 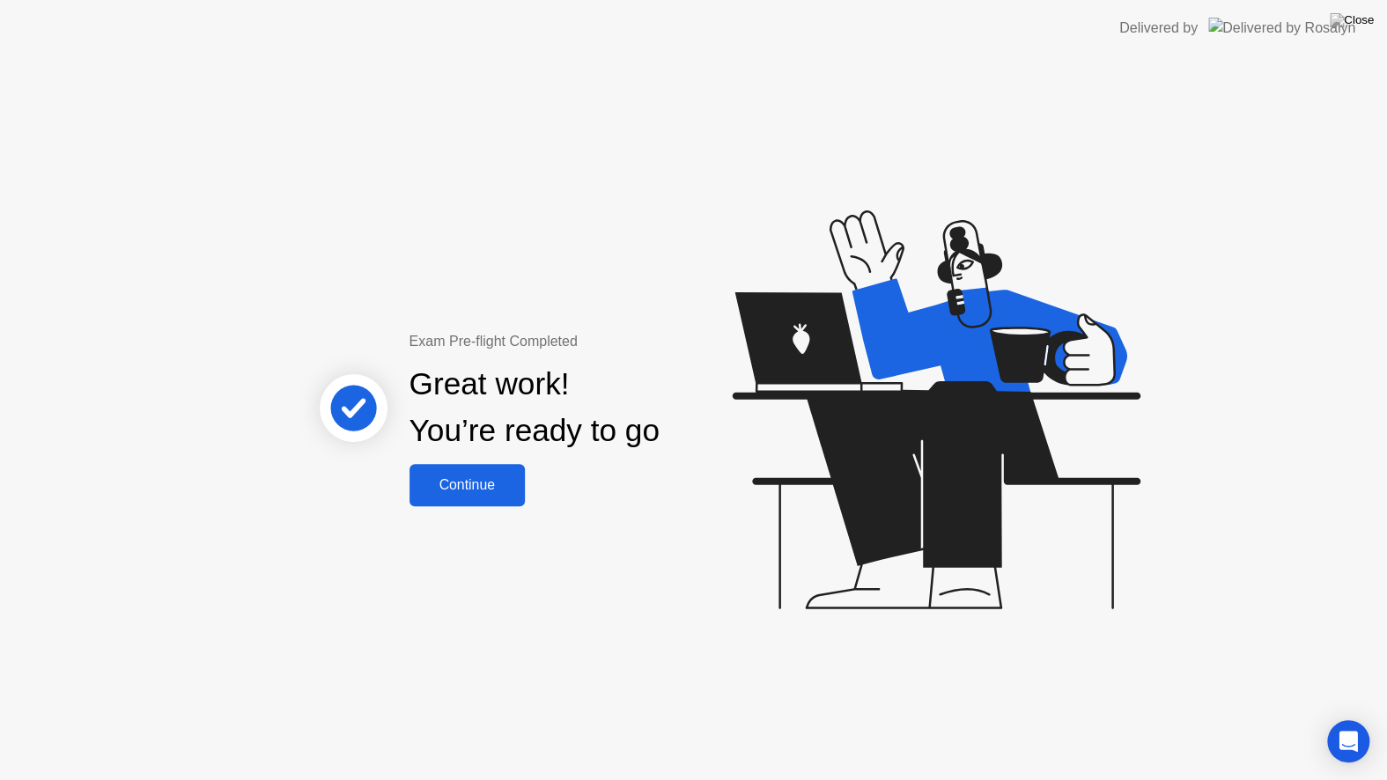 I want to click on div: Delivered by, so click(x=1158, y=28).